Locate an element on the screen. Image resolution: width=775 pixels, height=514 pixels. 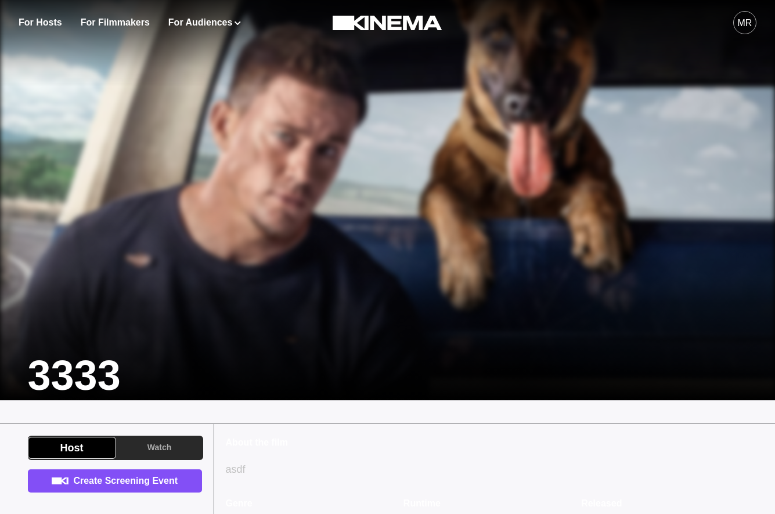
p: Genre is located at coordinates (309, 504).